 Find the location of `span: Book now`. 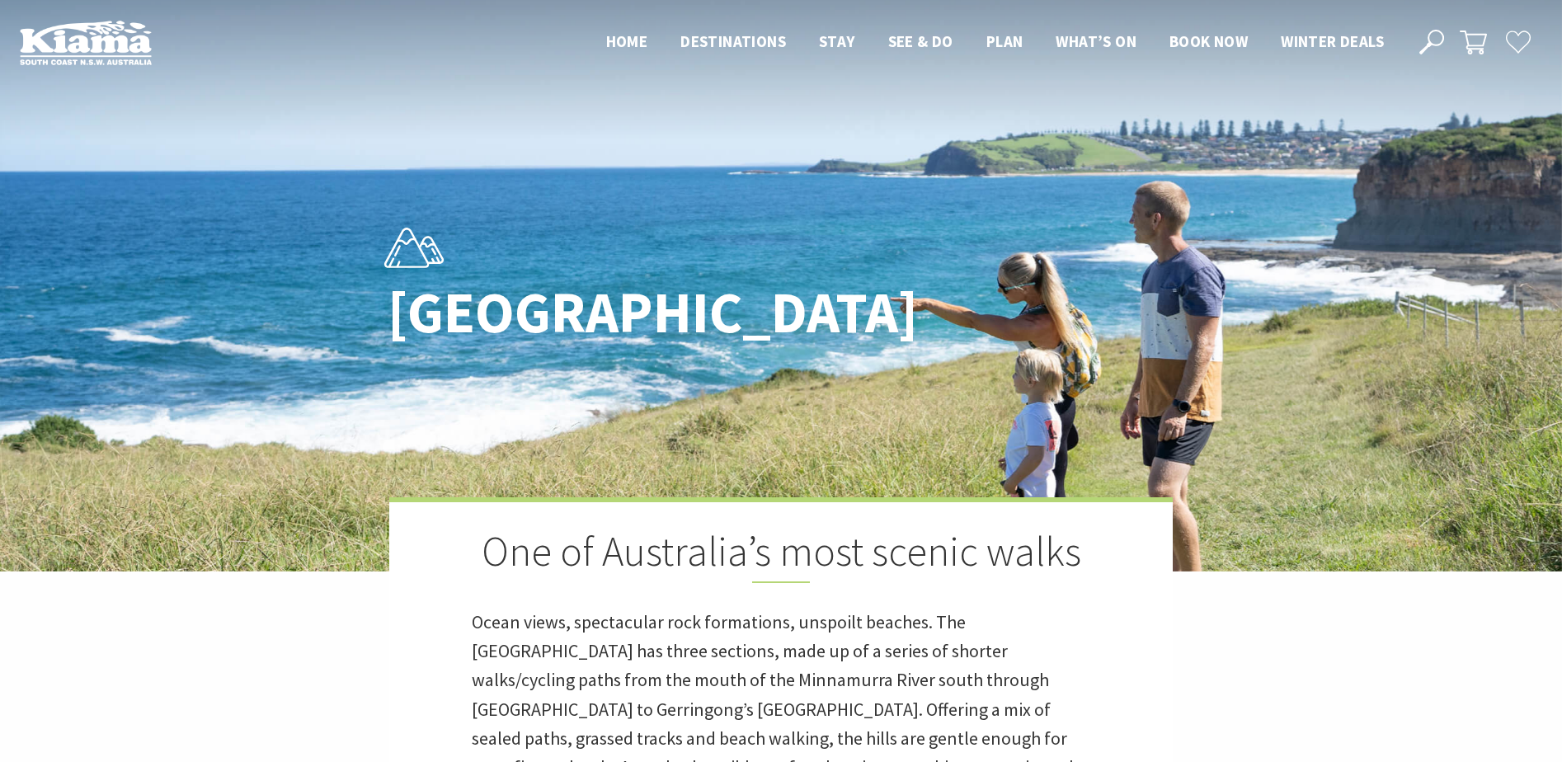

span: Book now is located at coordinates (1208, 41).